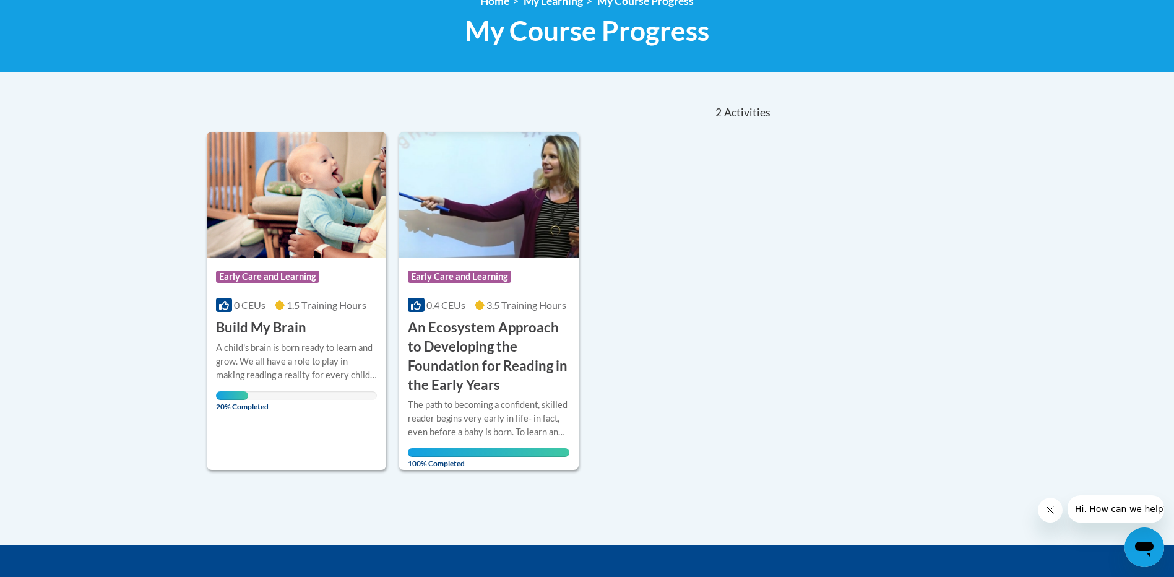 The height and width of the screenshot is (577, 1174). I want to click on span: My Course Progress, so click(587, 30).